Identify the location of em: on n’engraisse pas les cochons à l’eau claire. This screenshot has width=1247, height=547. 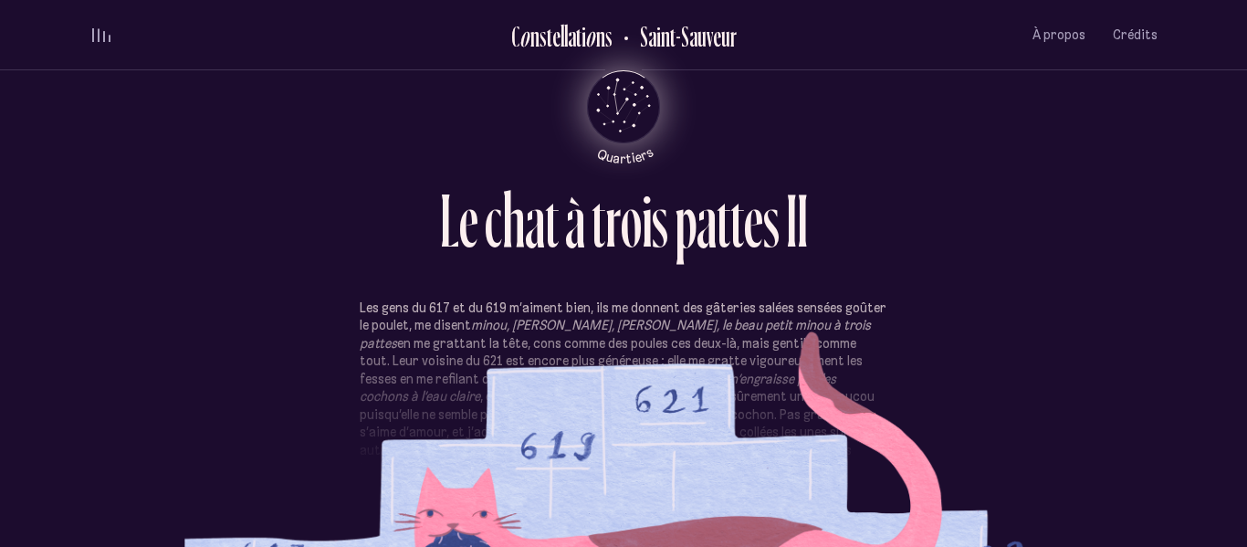
(598, 388).